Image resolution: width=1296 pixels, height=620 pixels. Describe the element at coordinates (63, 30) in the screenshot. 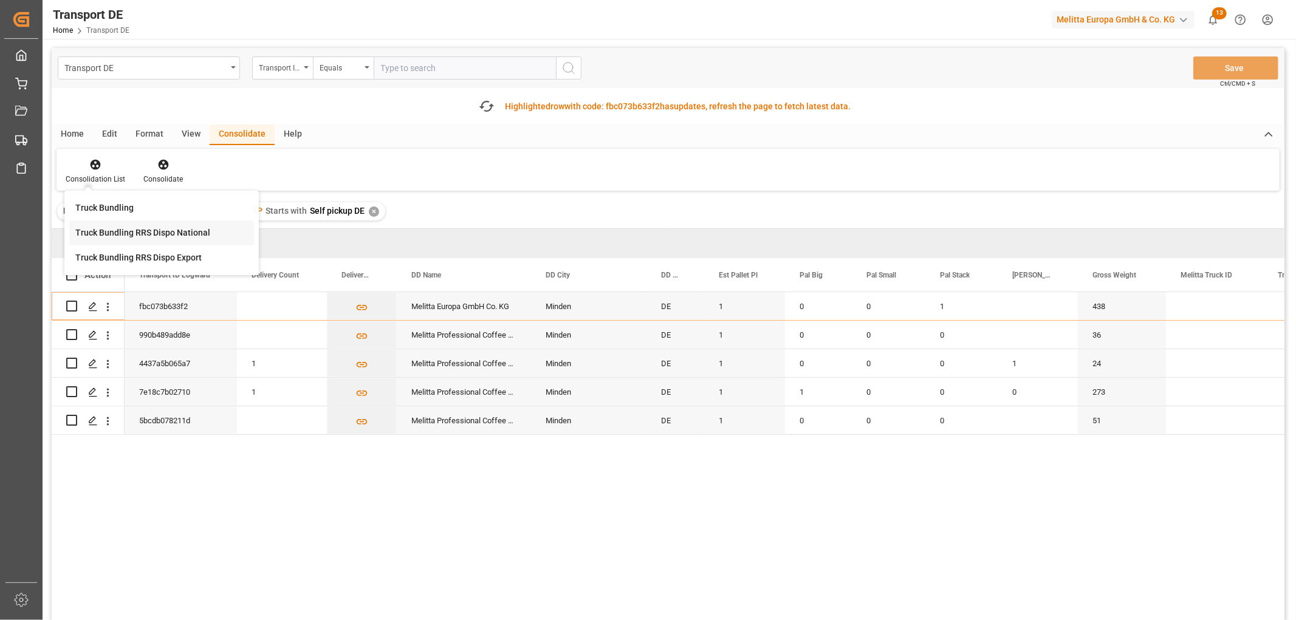

I see `a: Home` at that location.